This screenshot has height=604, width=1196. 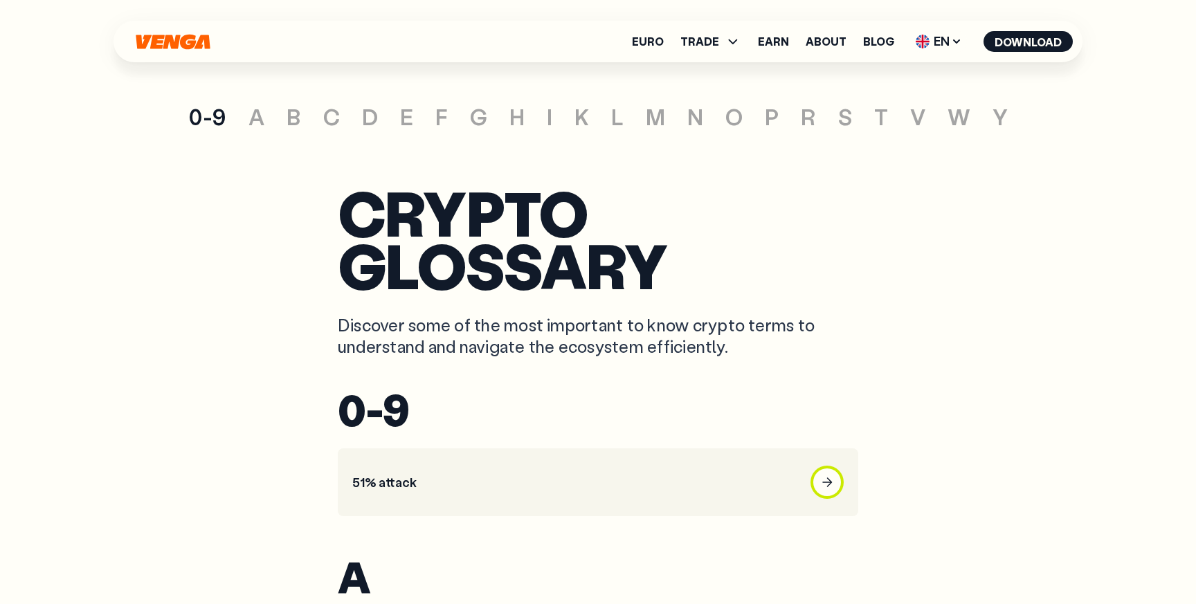 I want to click on a: K, so click(x=581, y=117).